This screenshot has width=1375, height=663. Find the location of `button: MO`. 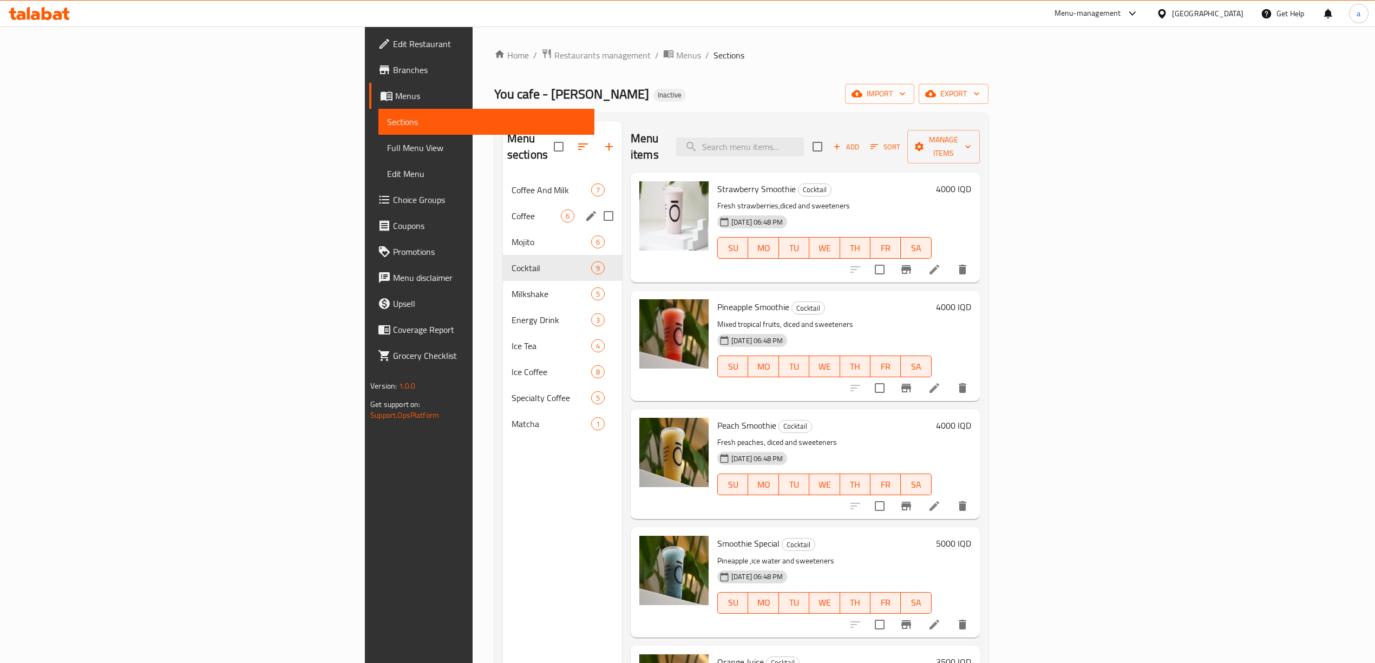

button: MO is located at coordinates (763, 603).